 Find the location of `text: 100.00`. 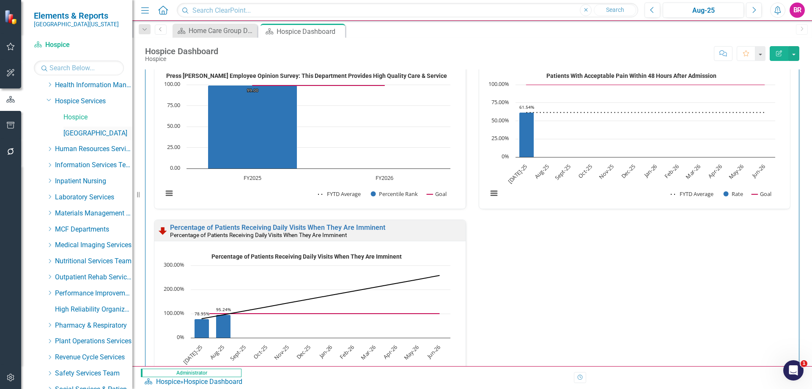

text: 100.00 is located at coordinates (172, 84).